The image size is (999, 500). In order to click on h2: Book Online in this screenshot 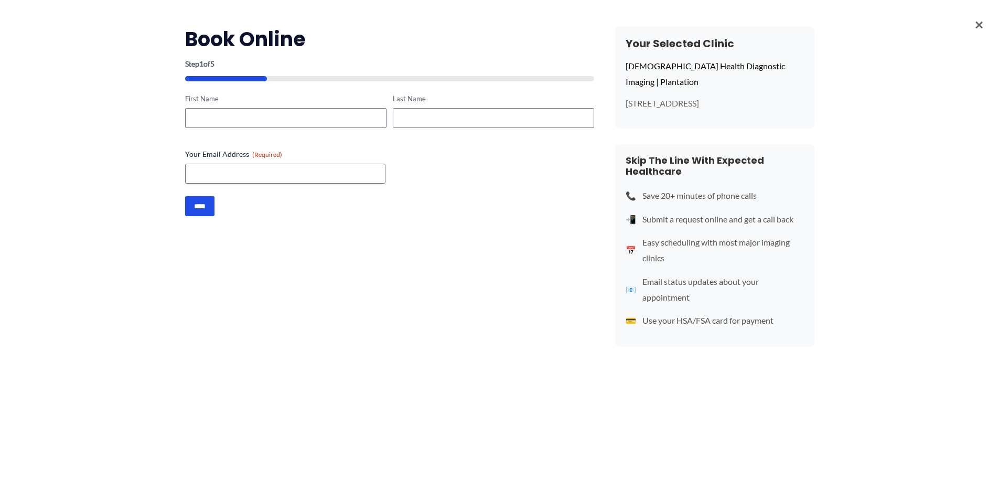, I will do `click(389, 39)`.